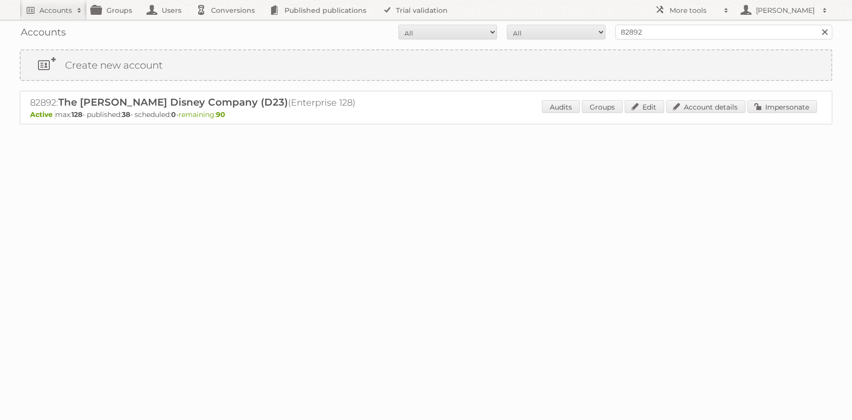  What do you see at coordinates (203, 103) in the screenshot?
I see `h2: 82892: (Enterprise 128)` at bounding box center [203, 103].